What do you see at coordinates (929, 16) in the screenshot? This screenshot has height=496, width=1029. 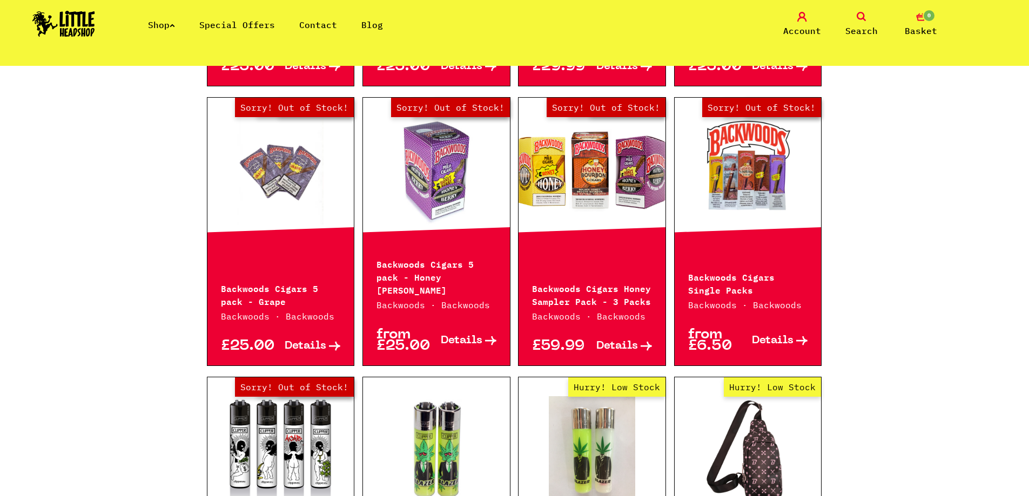 I see `span: 0` at bounding box center [929, 16].